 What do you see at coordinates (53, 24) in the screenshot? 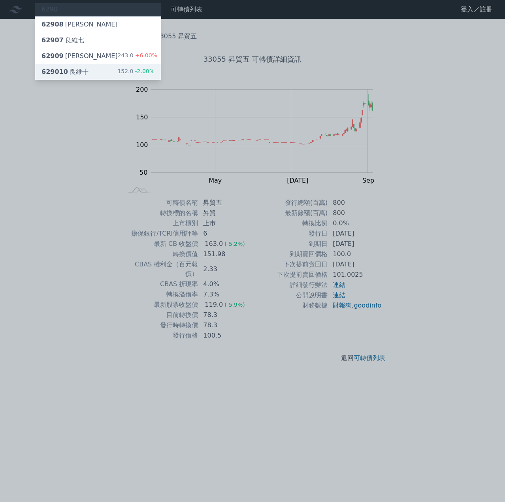
I see `span: 62908` at bounding box center [53, 24].